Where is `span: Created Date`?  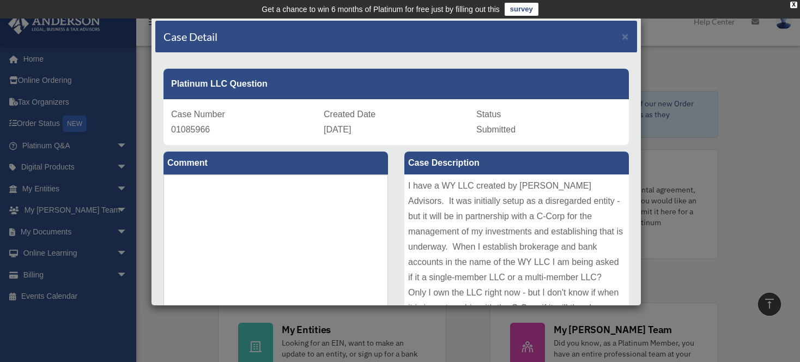
span: Created Date is located at coordinates (349, 114).